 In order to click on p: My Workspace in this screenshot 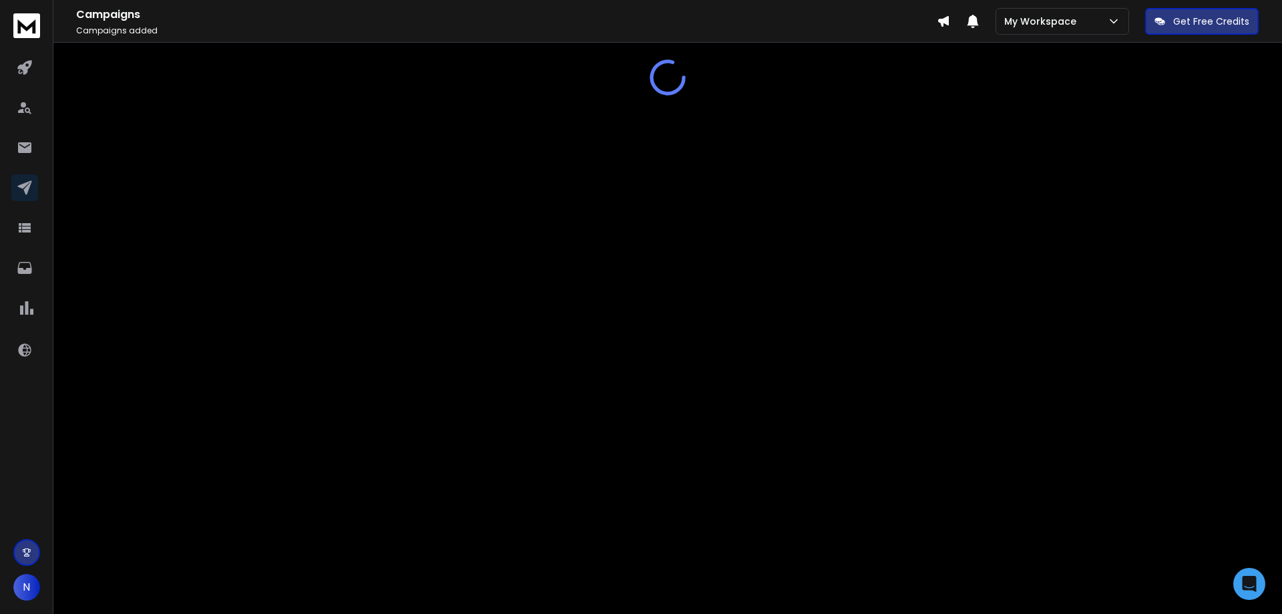, I will do `click(1043, 21)`.